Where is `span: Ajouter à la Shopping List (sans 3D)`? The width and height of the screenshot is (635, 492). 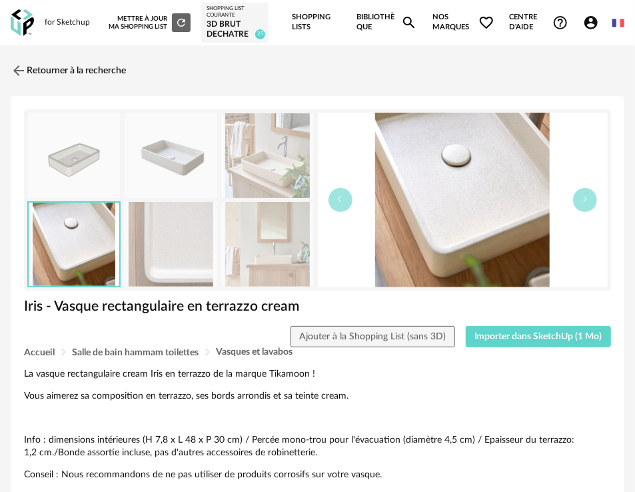
span: Ajouter à la Shopping List (sans 3D) is located at coordinates (372, 336).